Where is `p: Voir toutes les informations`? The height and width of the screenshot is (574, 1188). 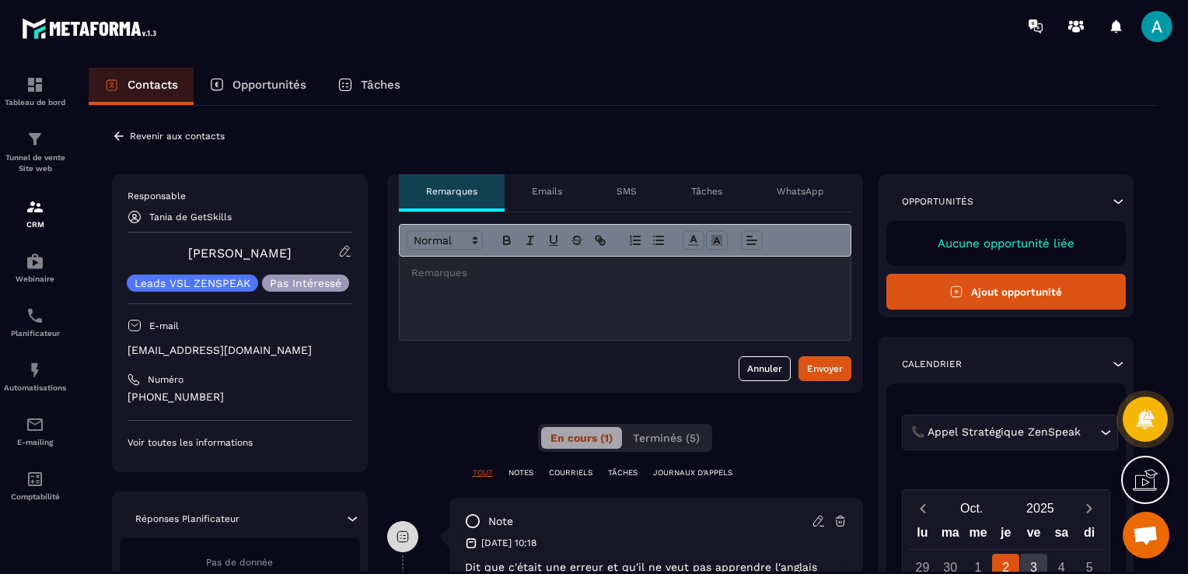 p: Voir toutes les informations is located at coordinates (239, 442).